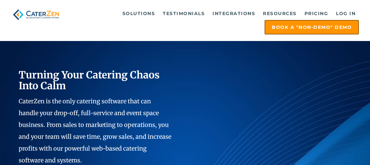 The width and height of the screenshot is (370, 165). Describe the element at coordinates (139, 13) in the screenshot. I see `a: Solutions` at that location.